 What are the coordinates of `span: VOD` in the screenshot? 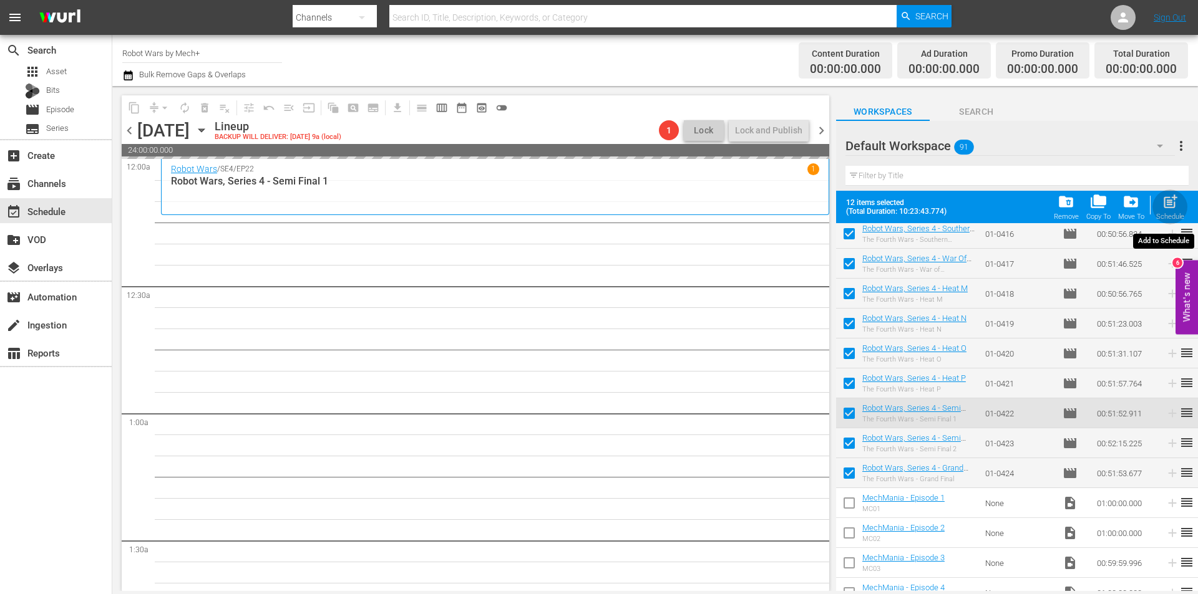 It's located at (14, 240).